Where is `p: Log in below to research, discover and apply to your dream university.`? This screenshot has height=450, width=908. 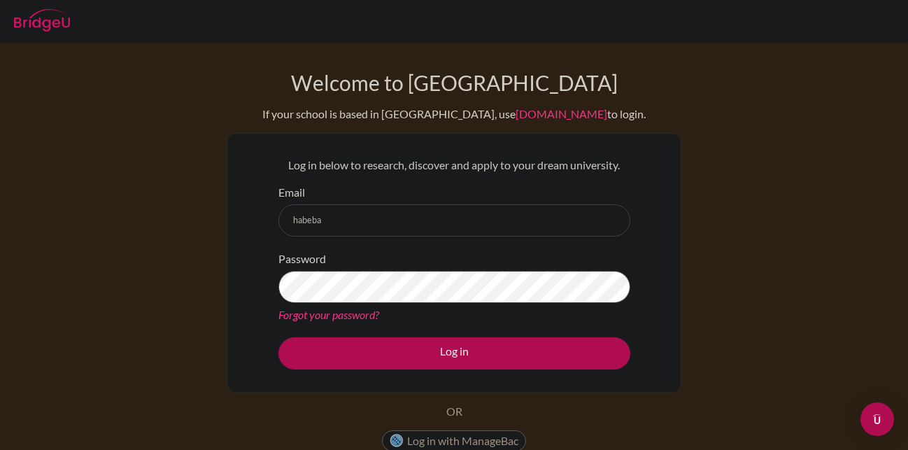
p: Log in below to research, discover and apply to your dream university. is located at coordinates (454, 165).